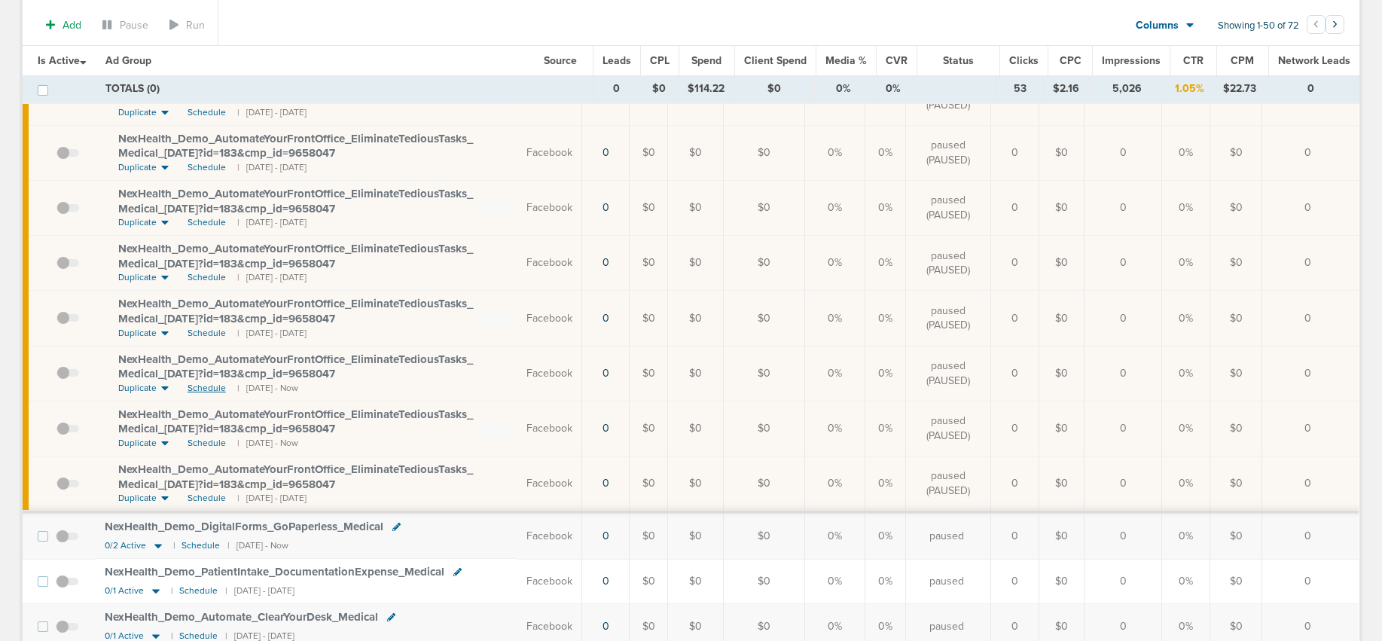 The width and height of the screenshot is (1382, 641). I want to click on button: Go to next page, so click(1334, 24).